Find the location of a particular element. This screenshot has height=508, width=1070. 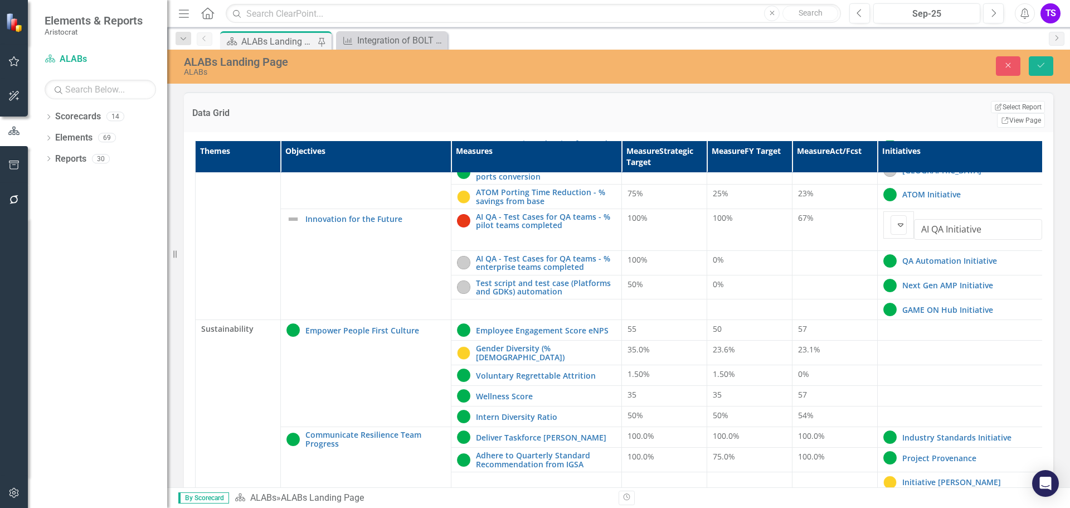

a: View Page is located at coordinates (1021, 120).